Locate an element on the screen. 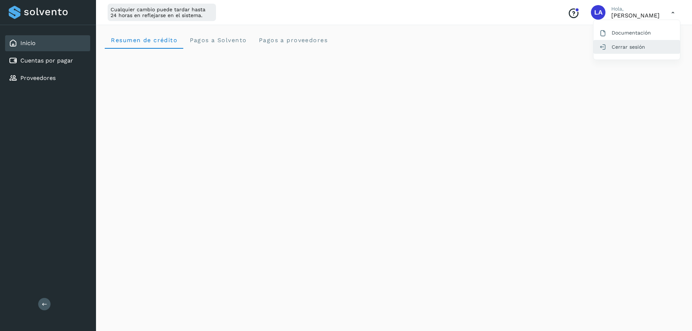 The width and height of the screenshot is (692, 331). a: Cuentas por pagar is located at coordinates (47, 60).